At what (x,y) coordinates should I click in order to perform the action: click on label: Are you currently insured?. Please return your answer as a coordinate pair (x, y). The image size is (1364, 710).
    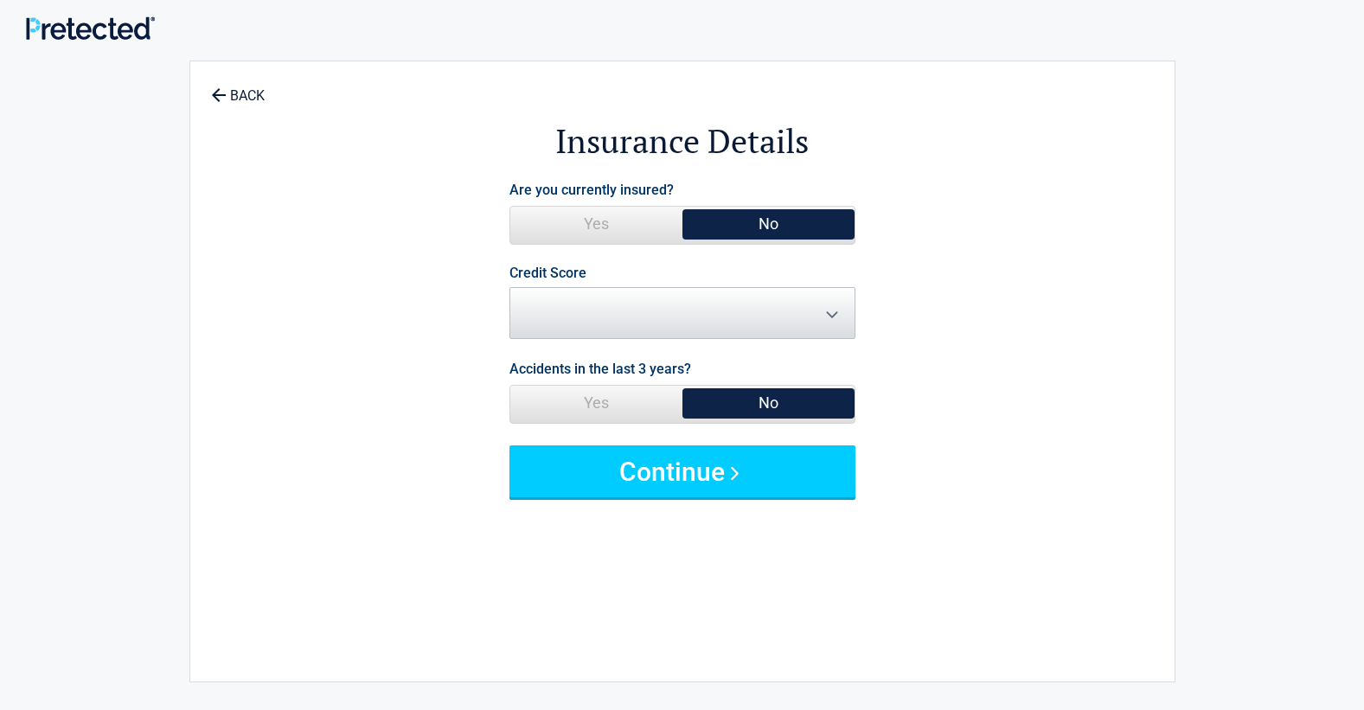
    Looking at the image, I should click on (592, 189).